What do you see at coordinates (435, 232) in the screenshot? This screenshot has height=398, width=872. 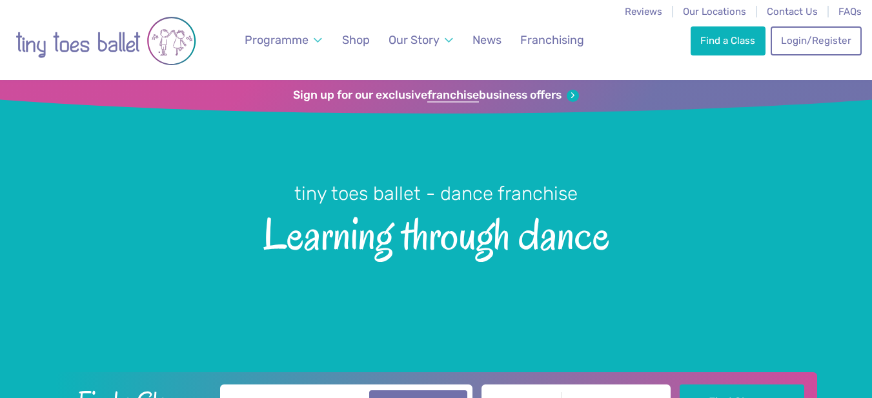 I see `span: Learning through dance` at bounding box center [435, 232].